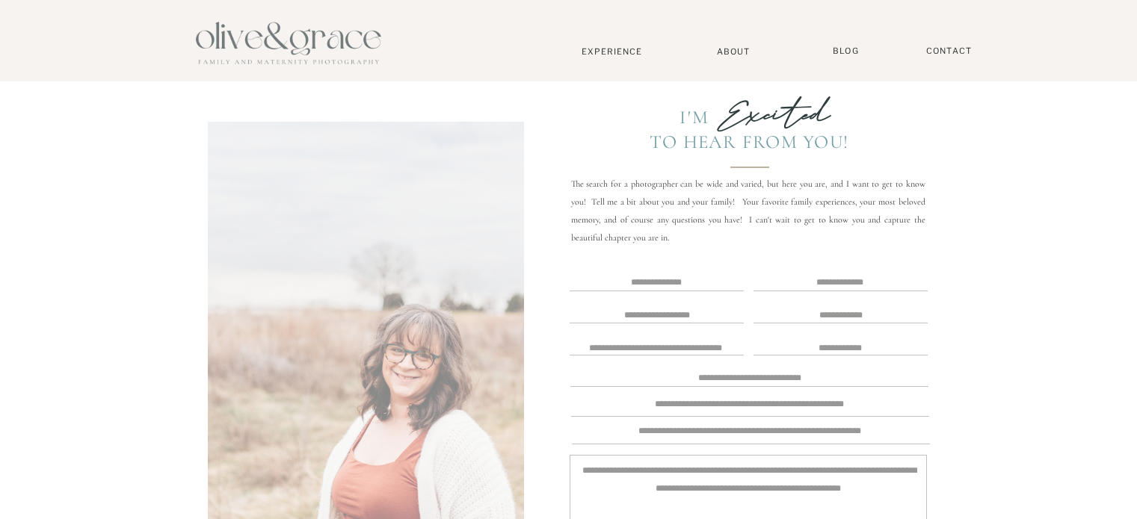  Describe the element at coordinates (733, 51) in the screenshot. I see `a: About` at that location.